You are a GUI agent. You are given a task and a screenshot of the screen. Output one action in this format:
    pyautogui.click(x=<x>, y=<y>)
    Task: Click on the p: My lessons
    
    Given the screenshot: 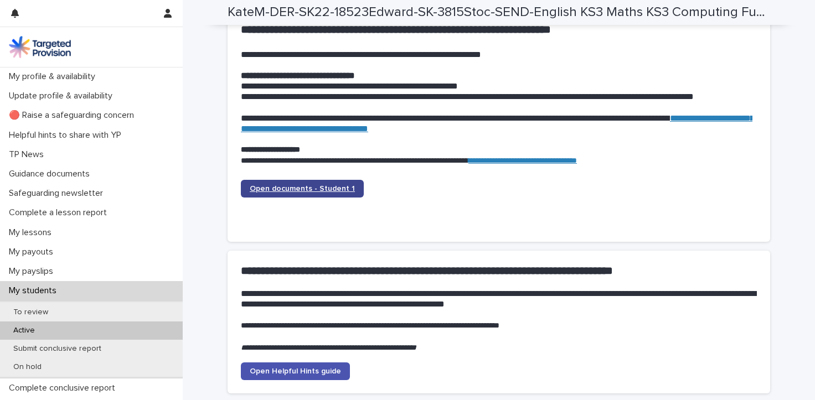 What is the action you would take?
    pyautogui.click(x=32, y=233)
    